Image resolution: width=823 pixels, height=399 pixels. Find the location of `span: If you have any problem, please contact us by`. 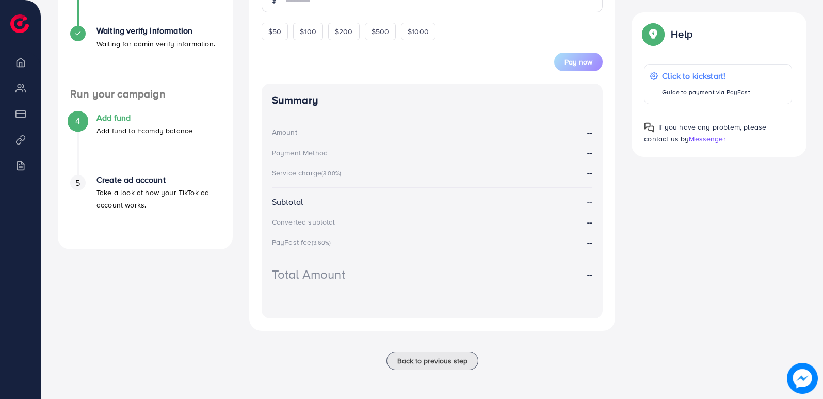

span: If you have any problem, please contact us by is located at coordinates (705, 133).